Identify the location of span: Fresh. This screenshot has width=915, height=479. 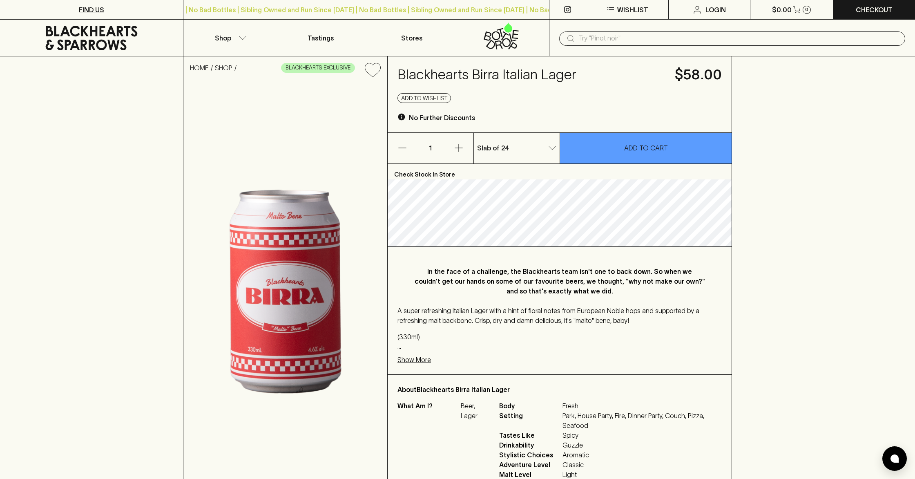
(642, 406).